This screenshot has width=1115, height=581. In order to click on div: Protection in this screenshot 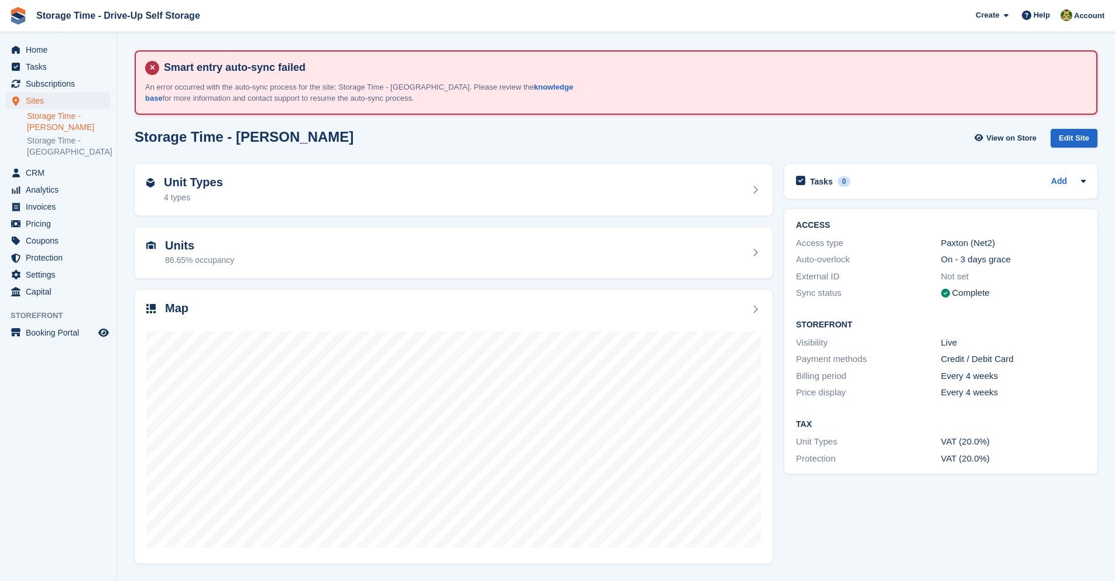, I will do `click(868, 458)`.